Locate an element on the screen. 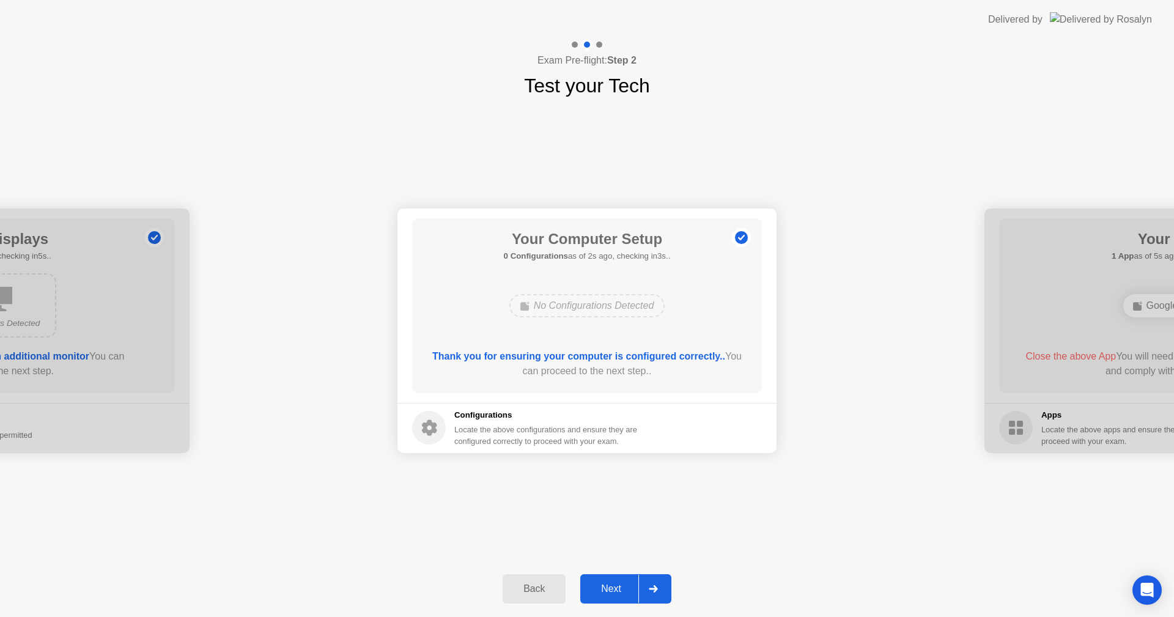 Image resolution: width=1174 pixels, height=617 pixels. button: Back is located at coordinates (534, 589).